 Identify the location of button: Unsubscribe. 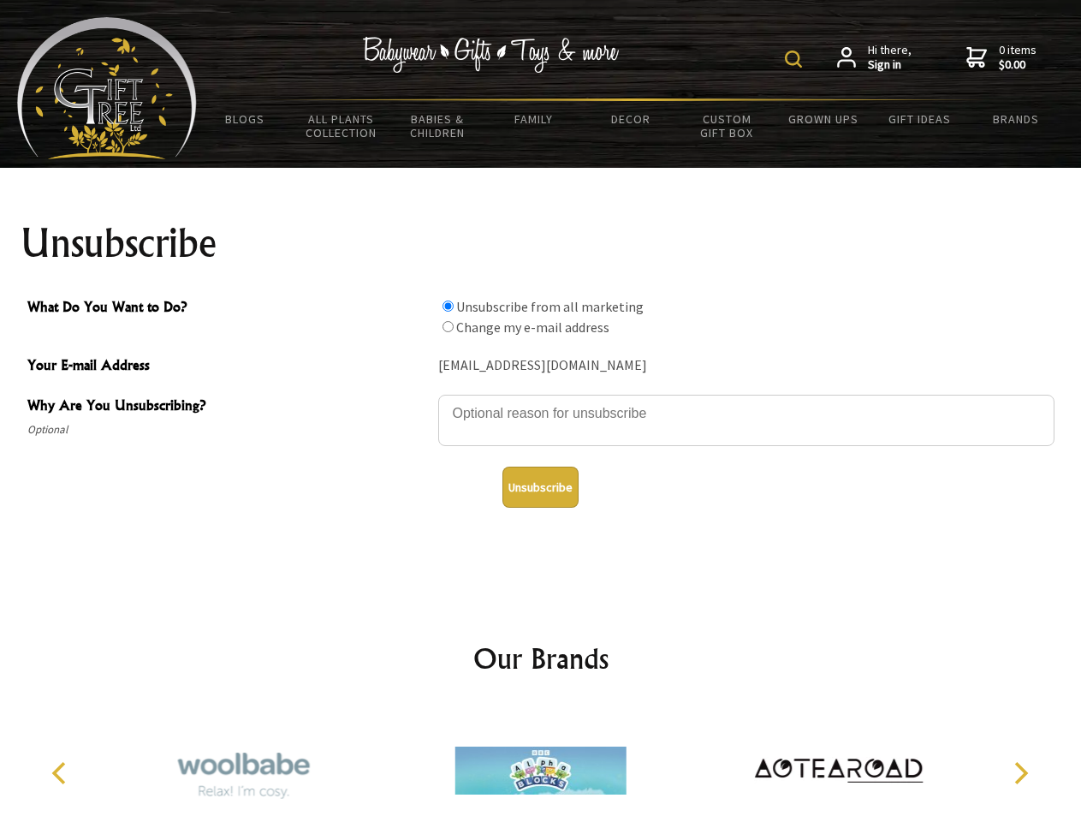
(540, 487).